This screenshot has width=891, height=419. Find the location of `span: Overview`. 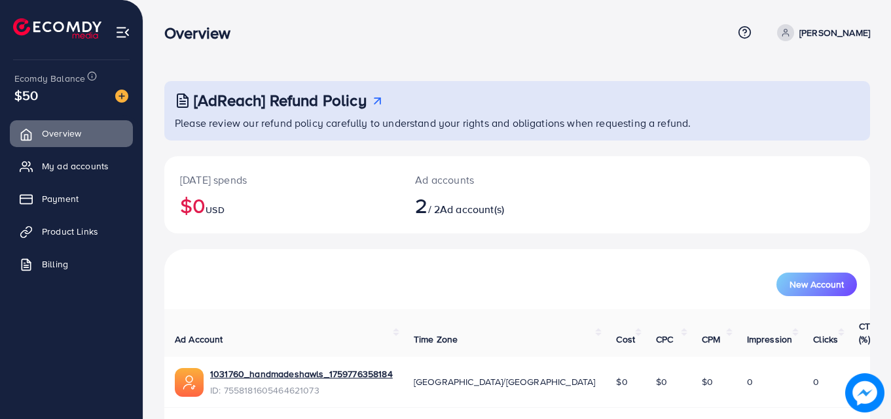

span: Overview is located at coordinates (62, 134).